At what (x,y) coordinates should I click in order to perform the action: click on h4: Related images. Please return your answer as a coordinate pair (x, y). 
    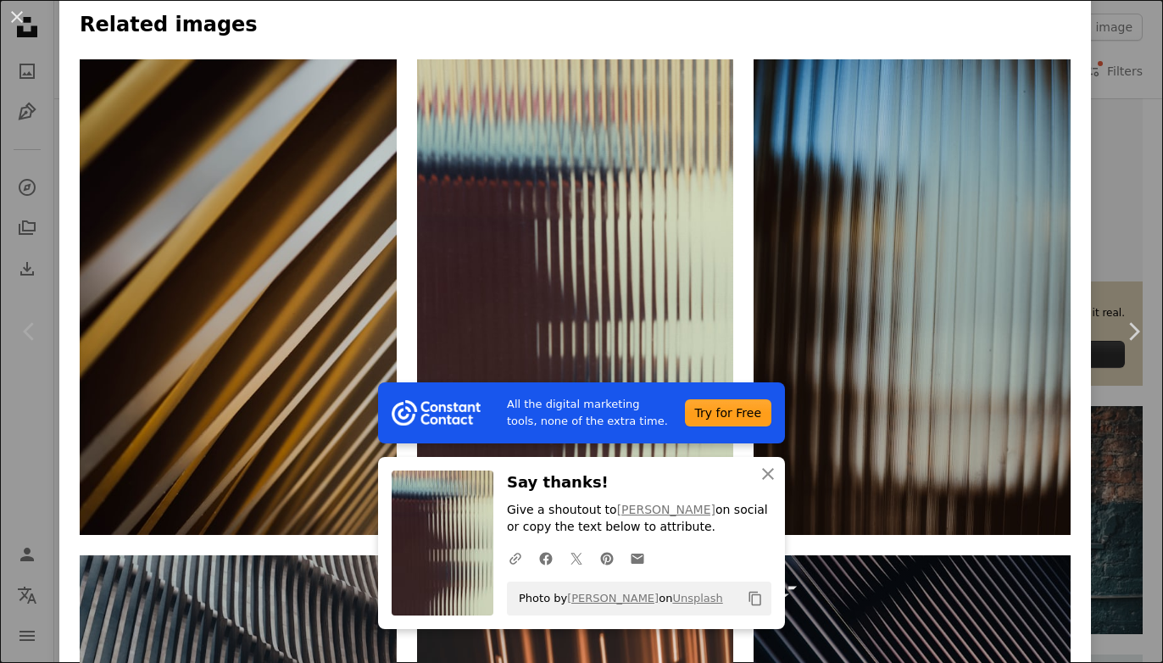
    Looking at the image, I should click on (575, 25).